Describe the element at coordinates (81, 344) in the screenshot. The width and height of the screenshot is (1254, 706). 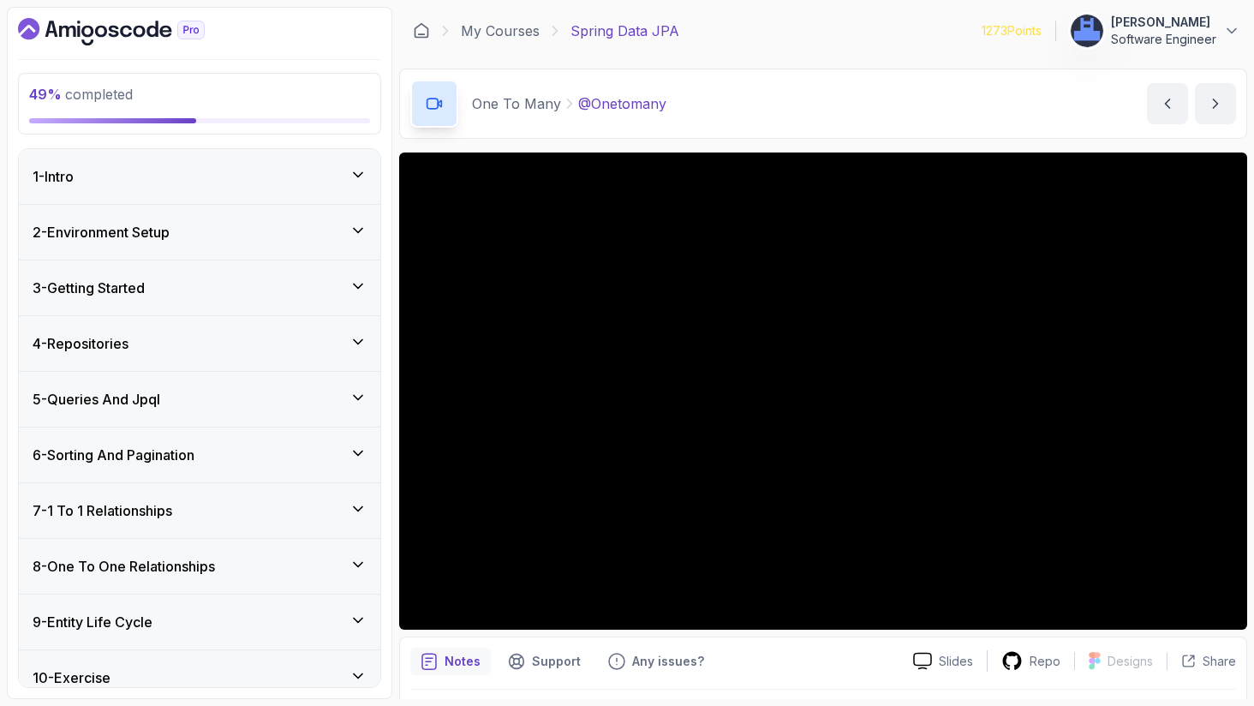
I see `h3: 4 - Repositories` at that location.